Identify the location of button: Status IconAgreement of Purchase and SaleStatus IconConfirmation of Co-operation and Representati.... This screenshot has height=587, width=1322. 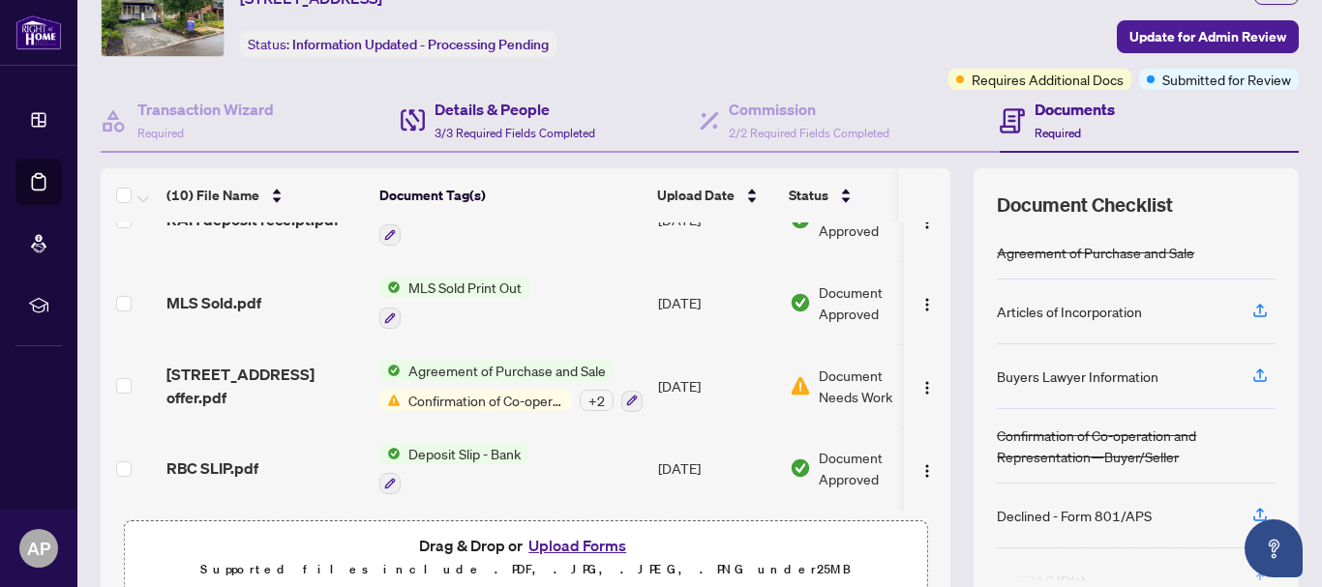
(511, 386).